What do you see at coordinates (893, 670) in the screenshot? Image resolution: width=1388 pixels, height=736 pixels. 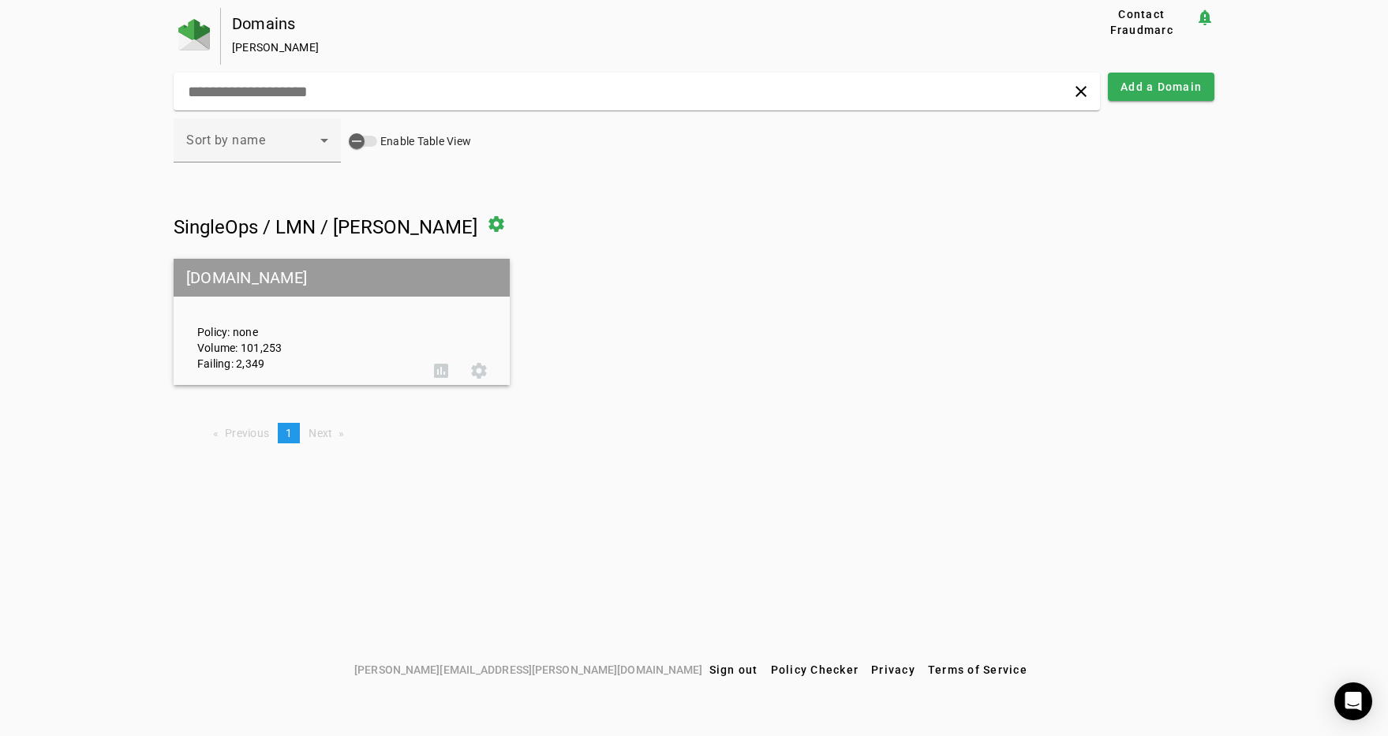 I see `span: Privacy` at bounding box center [893, 670].